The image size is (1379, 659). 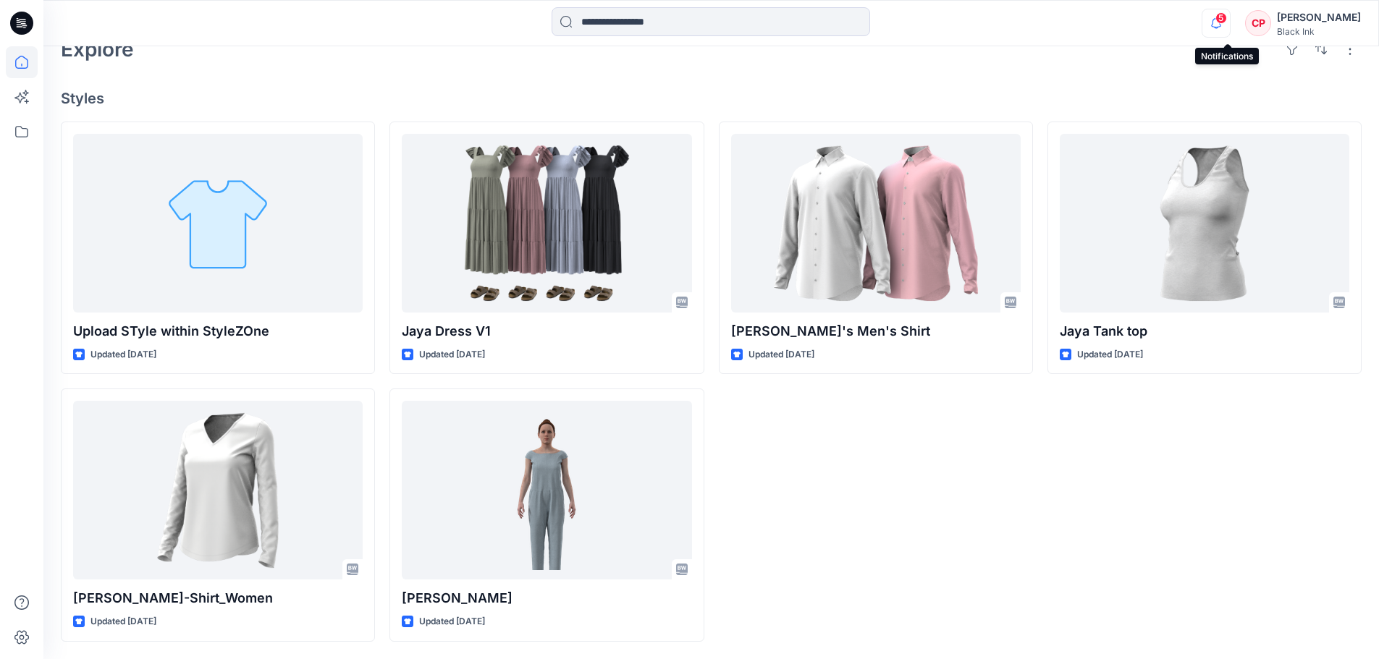 What do you see at coordinates (1204, 331) in the screenshot?
I see `p: Jaya Tank top` at bounding box center [1204, 331].